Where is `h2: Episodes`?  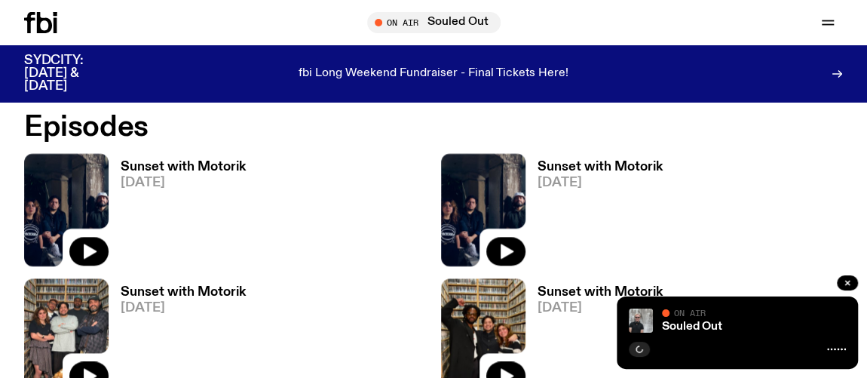 h2: Episodes is located at coordinates (294, 127).